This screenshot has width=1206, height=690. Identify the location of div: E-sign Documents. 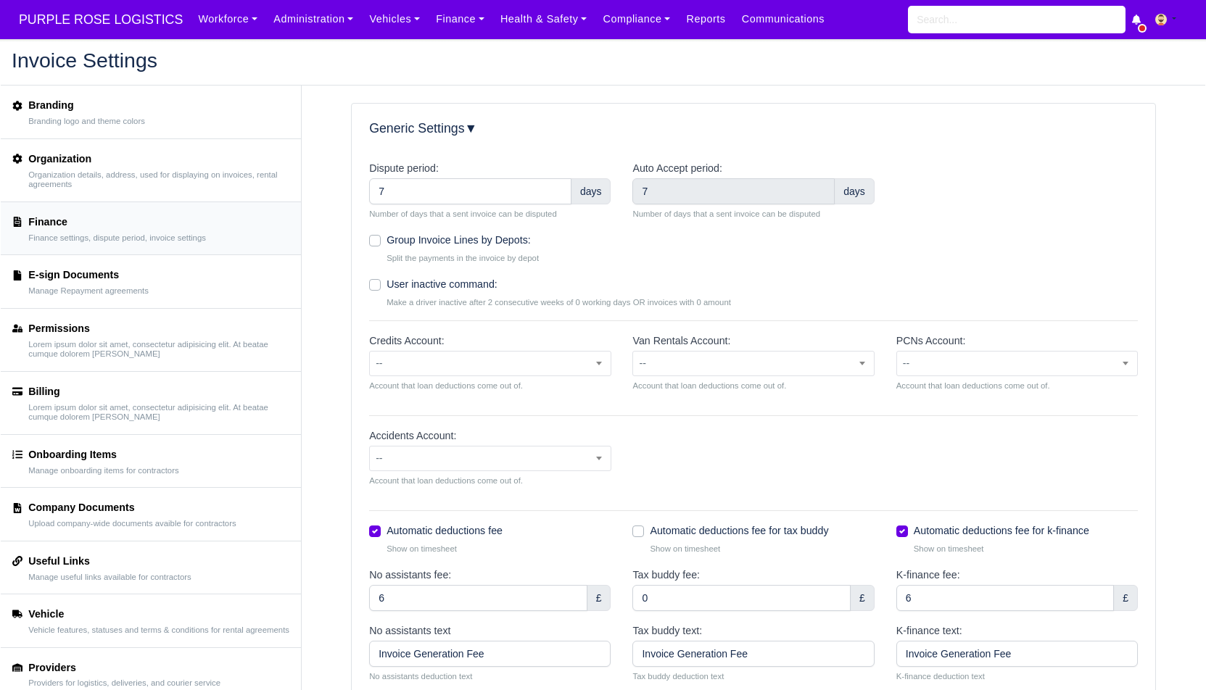
(88, 275).